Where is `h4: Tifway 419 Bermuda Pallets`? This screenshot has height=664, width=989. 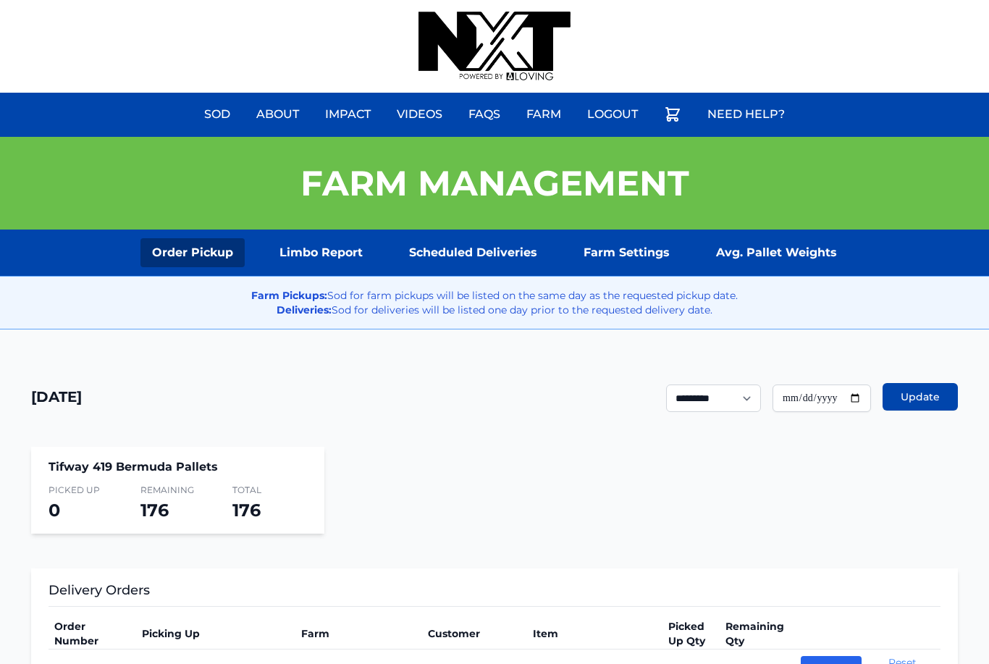 h4: Tifway 419 Bermuda Pallets is located at coordinates (177, 467).